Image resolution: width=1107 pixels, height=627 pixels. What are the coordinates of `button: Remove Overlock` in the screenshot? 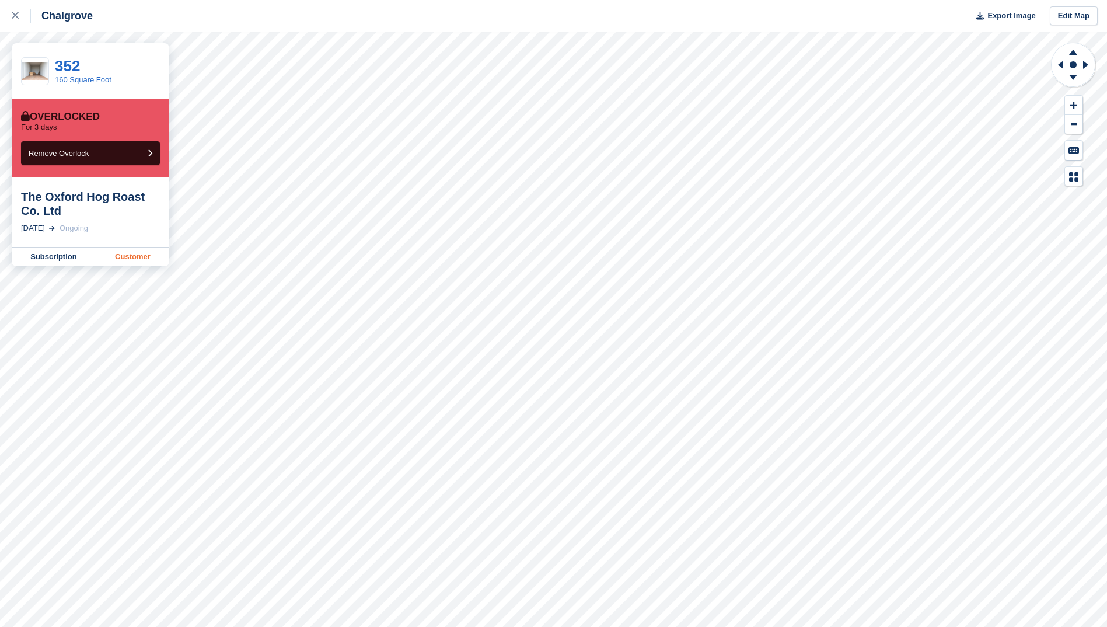 It's located at (90, 153).